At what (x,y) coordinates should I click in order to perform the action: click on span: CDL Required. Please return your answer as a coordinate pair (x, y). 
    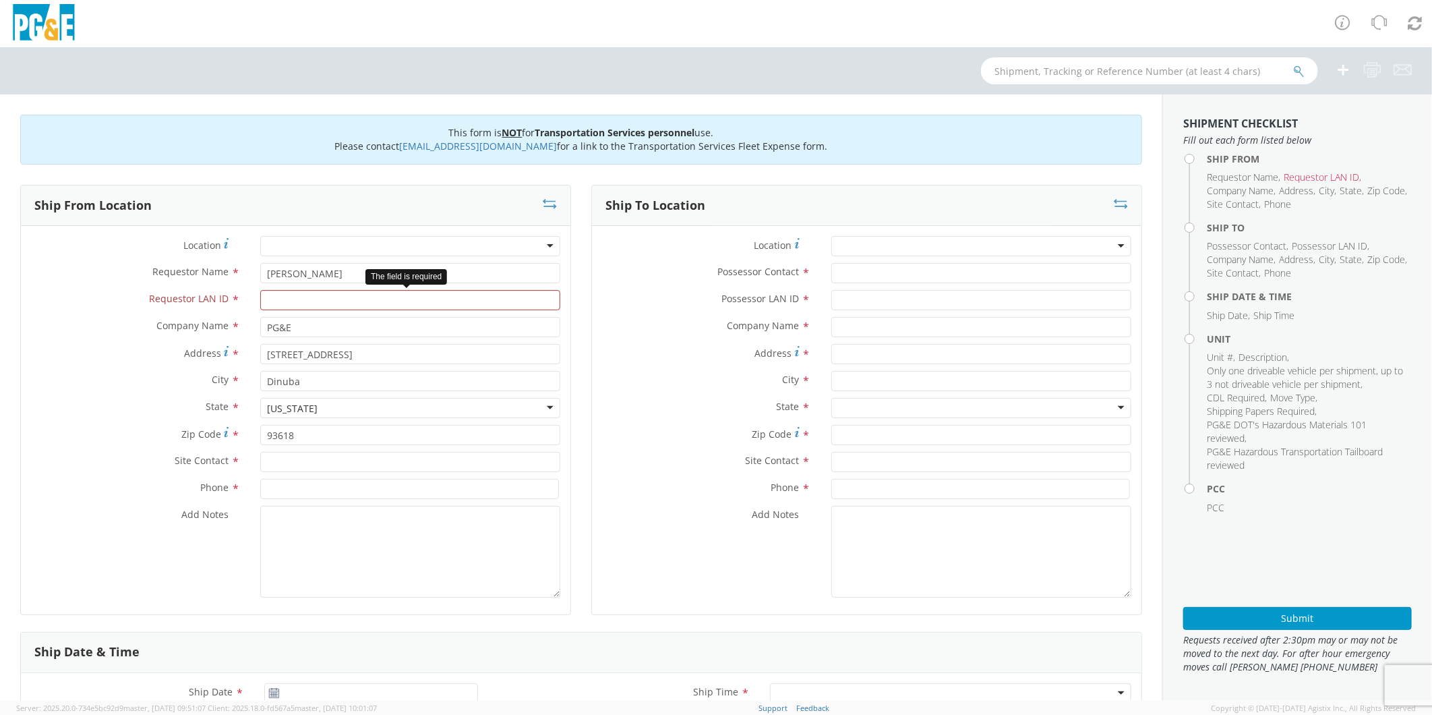
    Looking at the image, I should click on (1236, 397).